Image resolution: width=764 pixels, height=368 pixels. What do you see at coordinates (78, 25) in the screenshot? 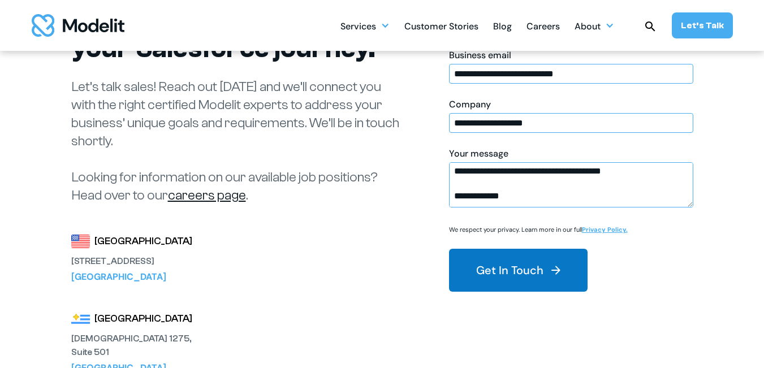
I see `a: home` at bounding box center [78, 25].